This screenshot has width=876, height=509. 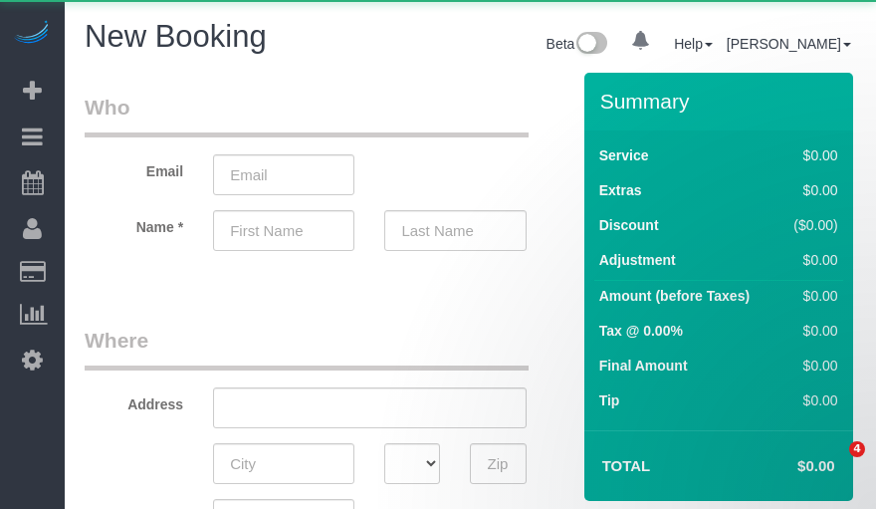 I want to click on label: Amount (before Taxes), so click(x=674, y=296).